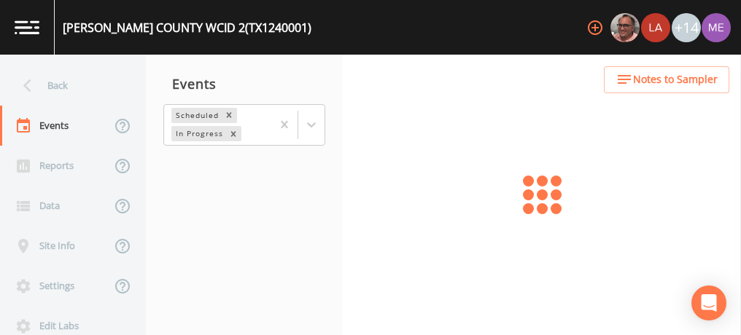  What do you see at coordinates (686, 28) in the screenshot?
I see `div: +14` at bounding box center [686, 28].